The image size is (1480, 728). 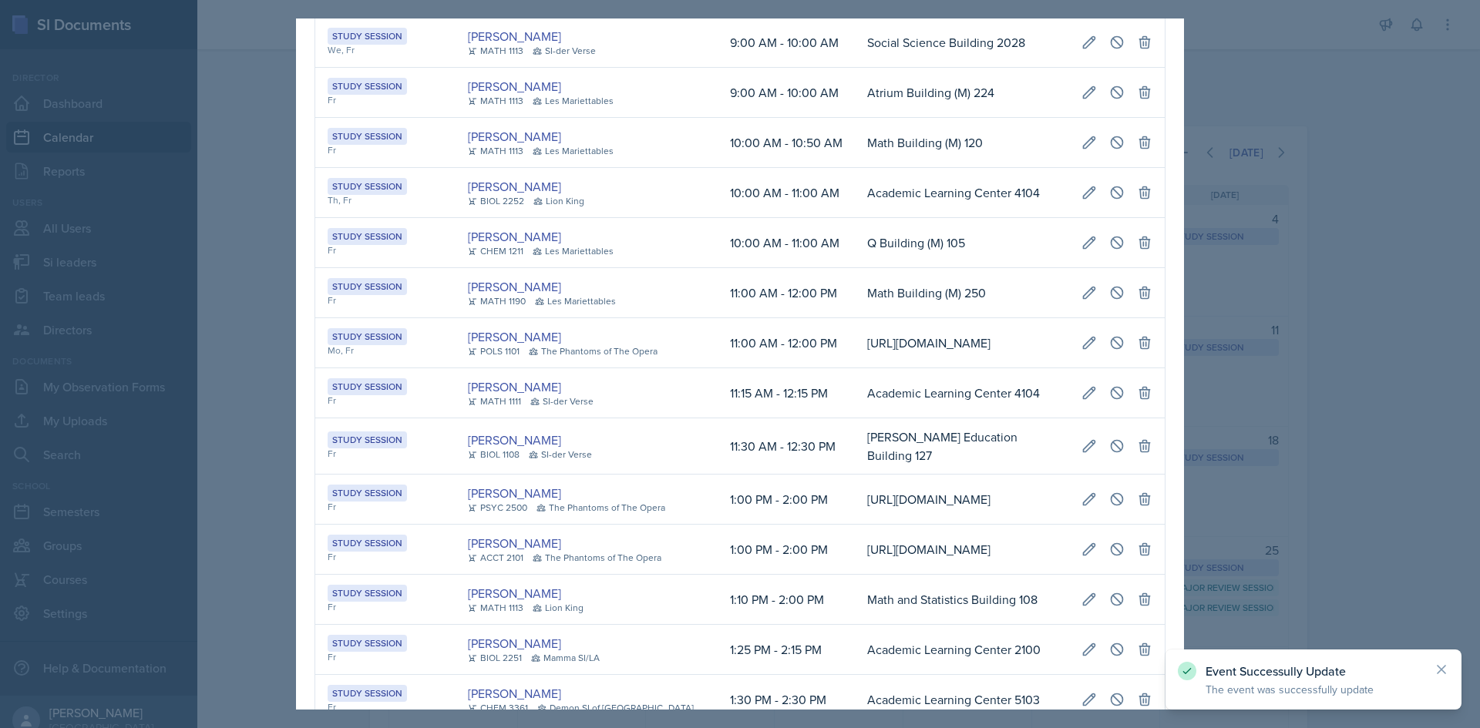 I want to click on td: Academic Learning Center 2100, so click(x=962, y=650).